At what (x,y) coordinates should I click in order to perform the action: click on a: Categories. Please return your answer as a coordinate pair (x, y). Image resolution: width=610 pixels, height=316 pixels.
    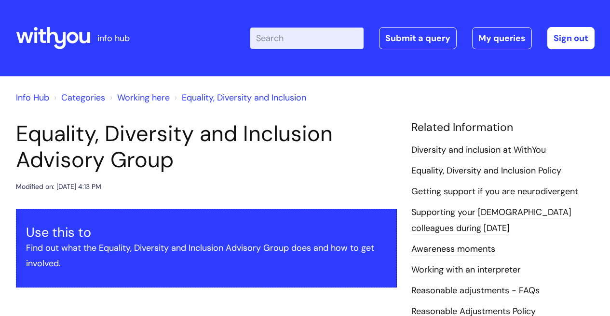
    Looking at the image, I should click on (83, 97).